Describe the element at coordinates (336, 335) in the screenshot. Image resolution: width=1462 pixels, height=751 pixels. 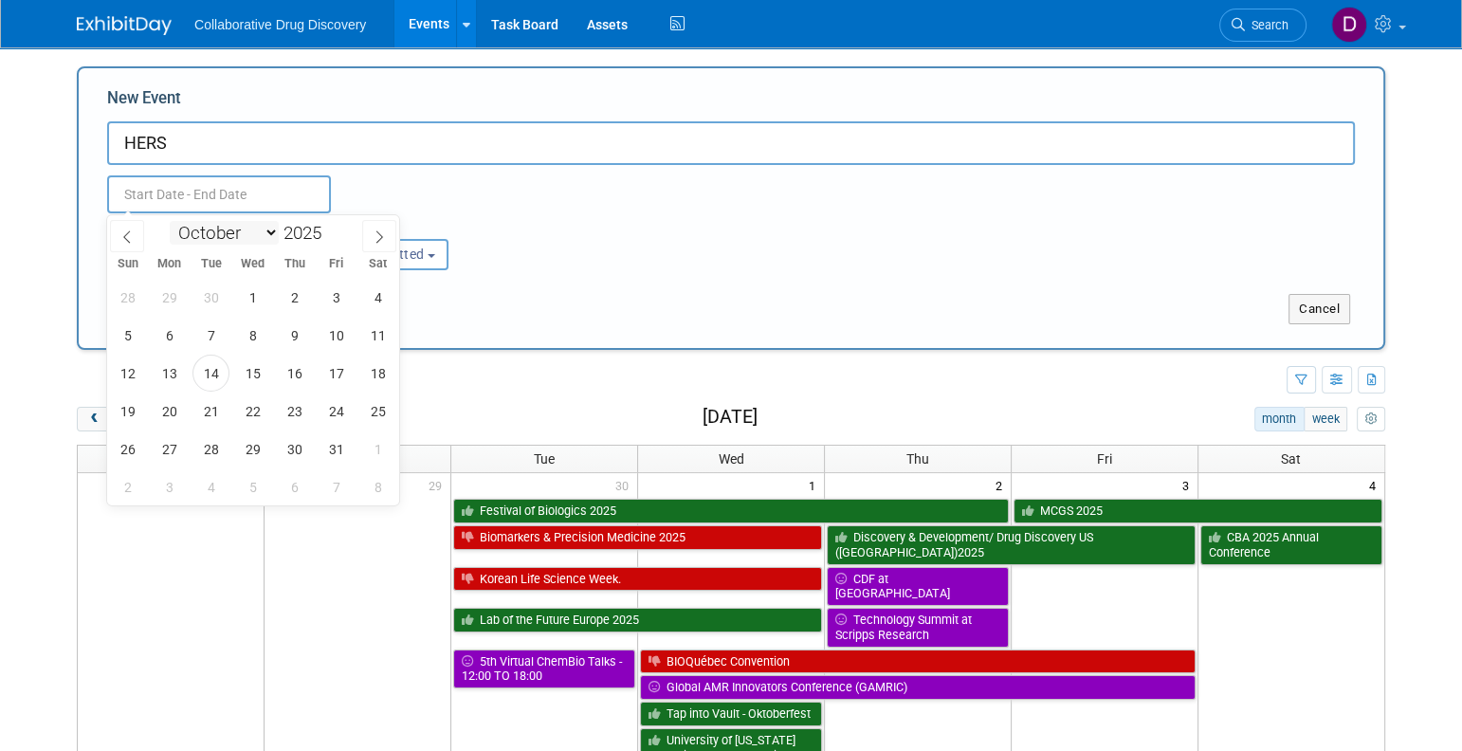
I see `span: October 10, 2025` at that location.